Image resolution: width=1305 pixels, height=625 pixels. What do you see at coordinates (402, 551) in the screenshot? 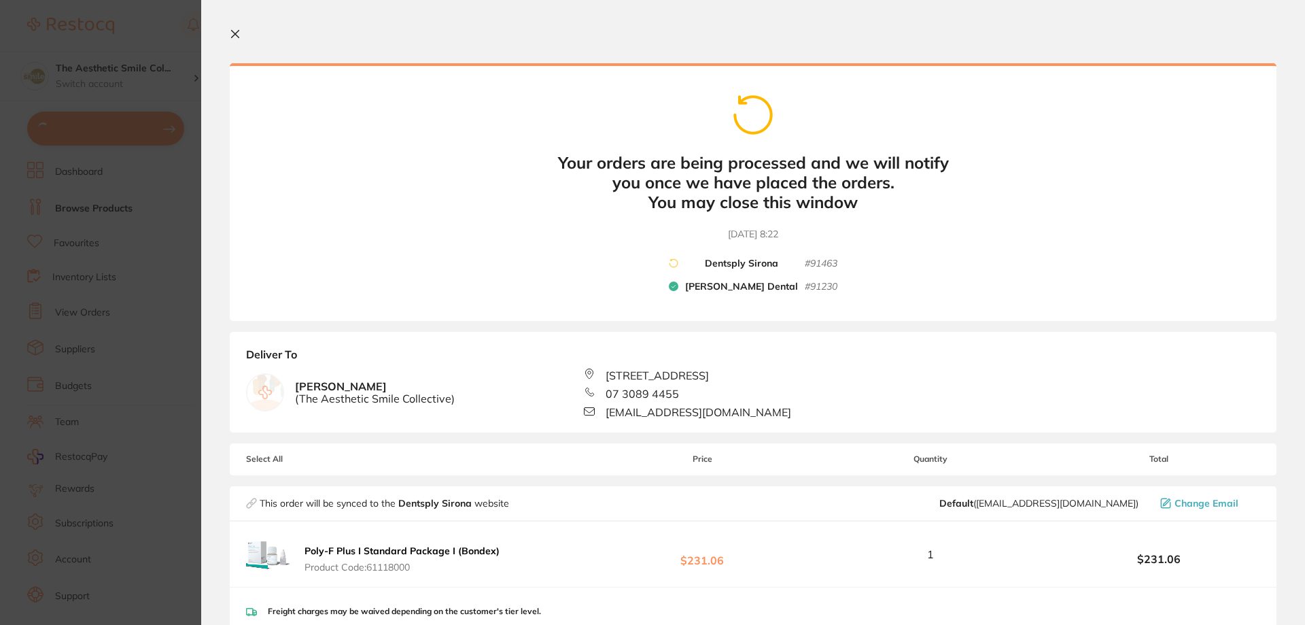
I see `b: Poly-F Plus I Standard Package I (Bondex)` at bounding box center [402, 551].